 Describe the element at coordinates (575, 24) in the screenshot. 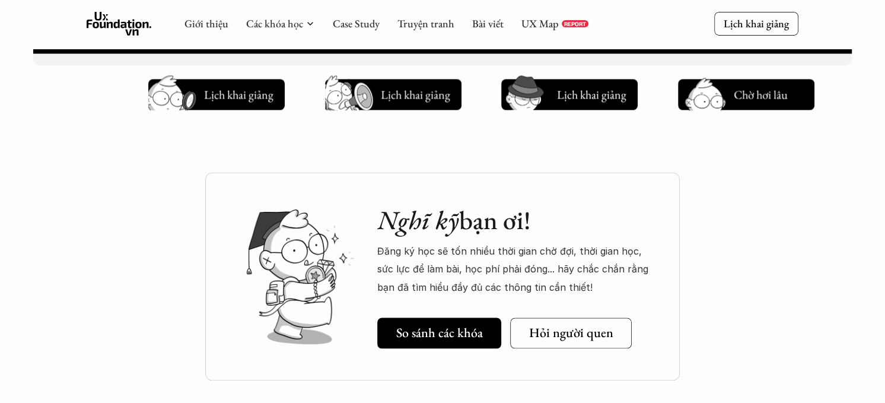

I see `a: REPORT` at that location.